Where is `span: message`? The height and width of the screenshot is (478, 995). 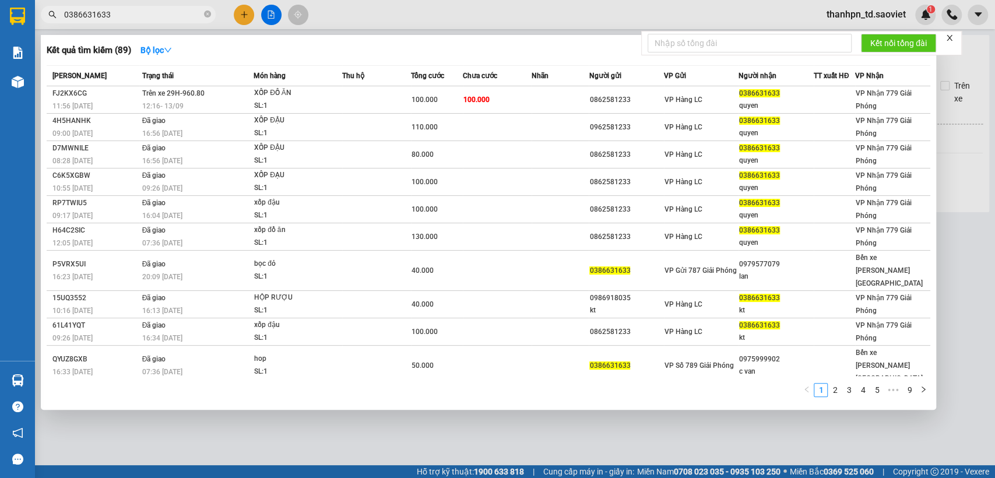 span: message is located at coordinates (17, 459).